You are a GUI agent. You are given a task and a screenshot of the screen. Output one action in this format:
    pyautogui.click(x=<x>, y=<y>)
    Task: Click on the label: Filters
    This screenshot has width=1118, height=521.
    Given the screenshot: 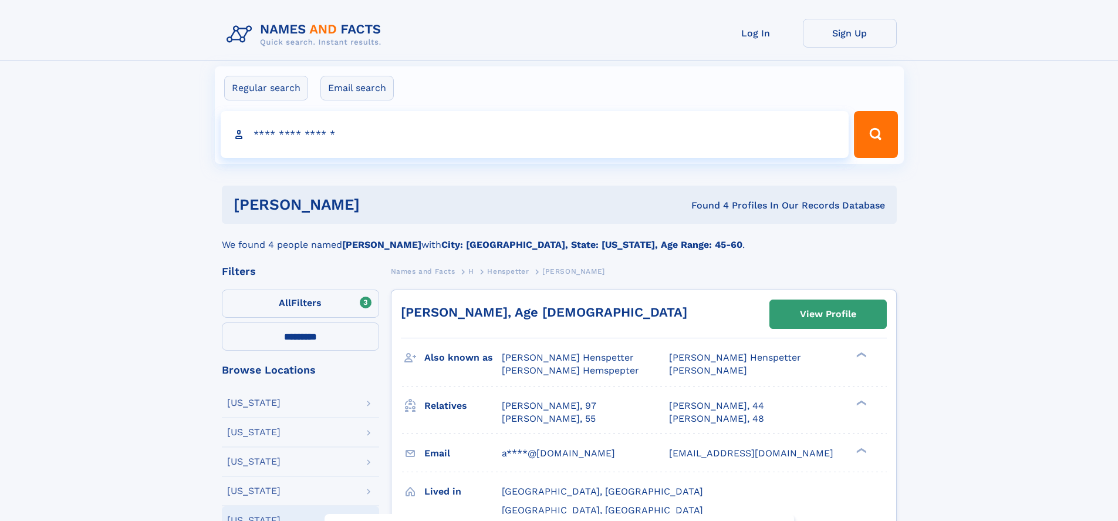 What is the action you would take?
    pyautogui.click(x=301, y=303)
    